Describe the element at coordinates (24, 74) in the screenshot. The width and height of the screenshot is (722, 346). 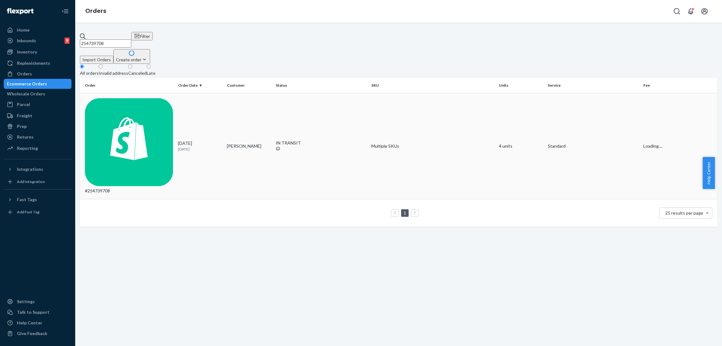
I see `div: Orders` at that location.